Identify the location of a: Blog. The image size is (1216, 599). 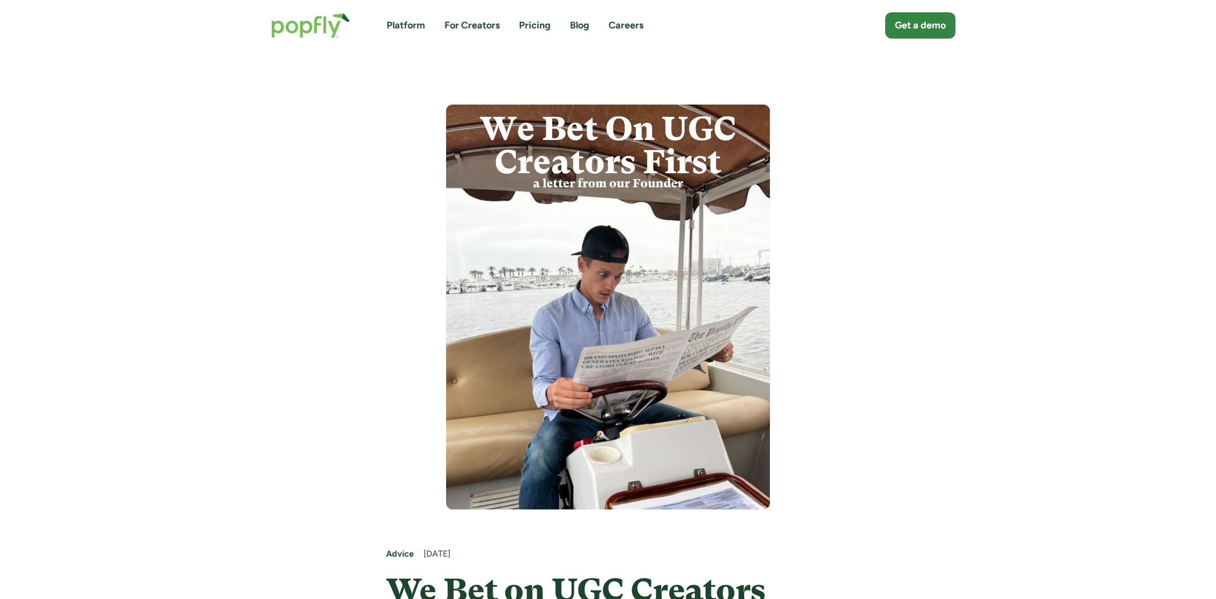
(580, 25).